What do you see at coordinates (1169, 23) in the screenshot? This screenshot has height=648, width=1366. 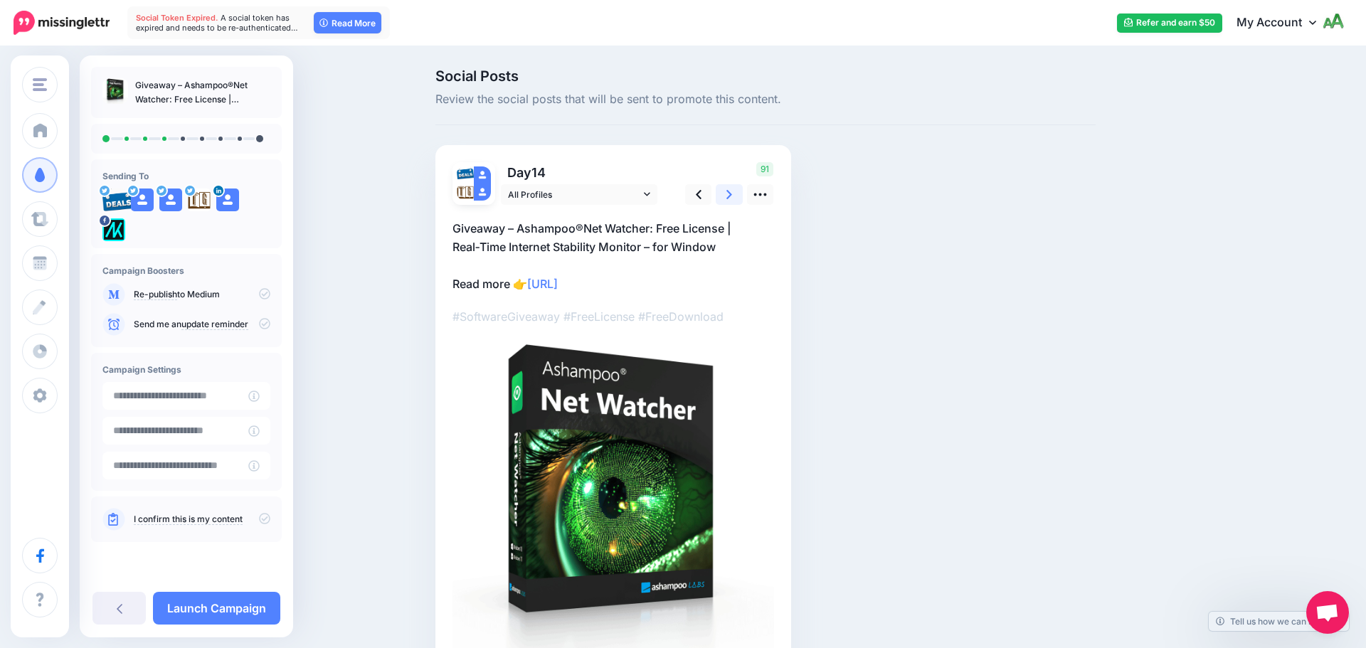 I see `a: Refer and earn $50` at bounding box center [1169, 23].